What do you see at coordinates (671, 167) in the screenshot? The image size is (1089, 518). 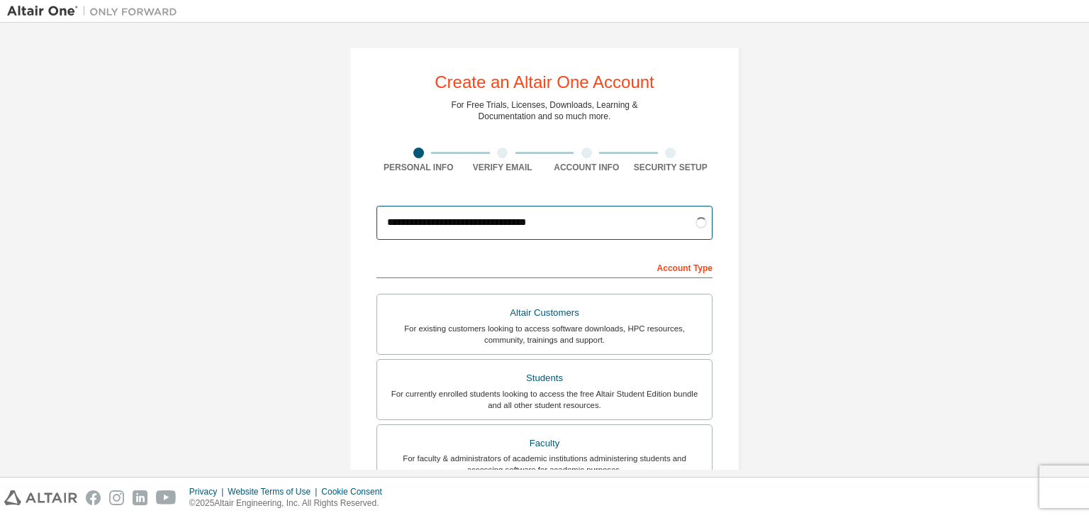 I see `div: Security Setup` at bounding box center [671, 167].